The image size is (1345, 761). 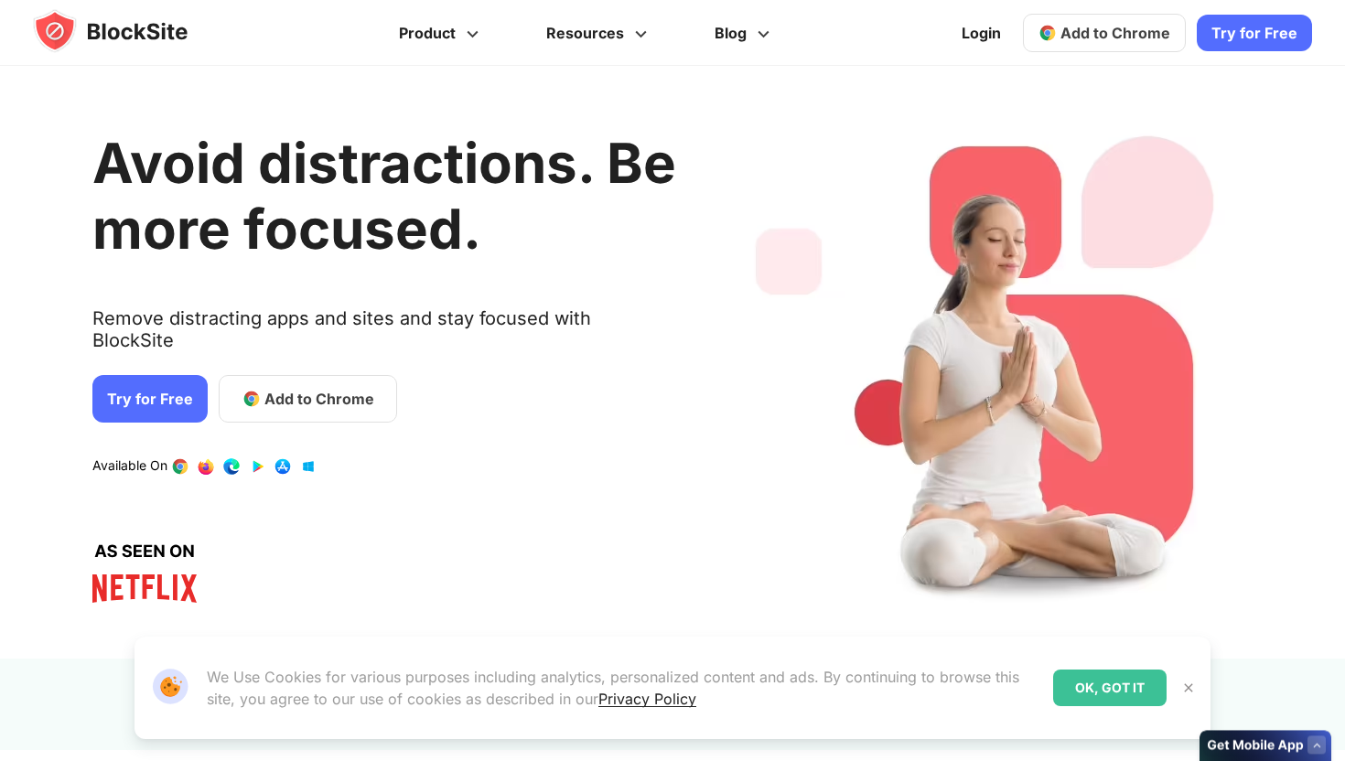 I want to click on img: blocksite-icon.5d769676.svg, so click(x=128, y=31).